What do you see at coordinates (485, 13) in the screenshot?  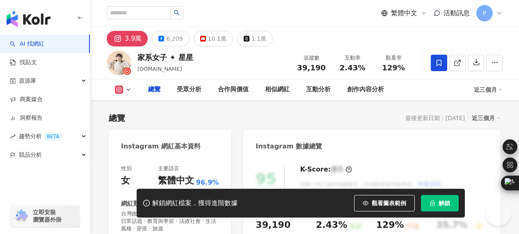 I see `span: P` at bounding box center [485, 13].